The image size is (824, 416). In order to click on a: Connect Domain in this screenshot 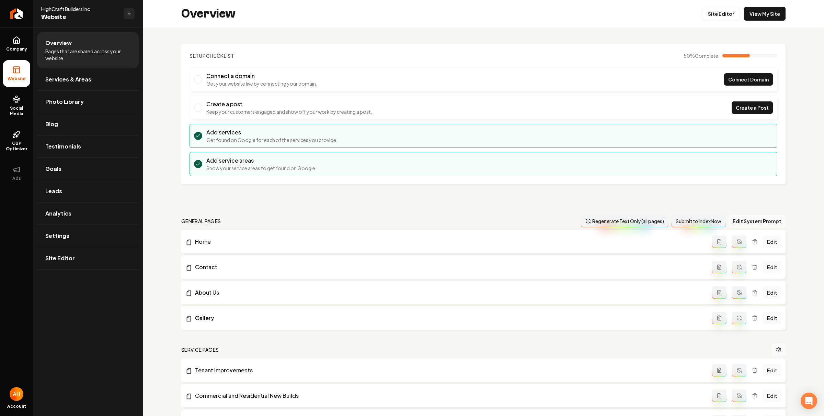, I will do `click(749, 79)`.